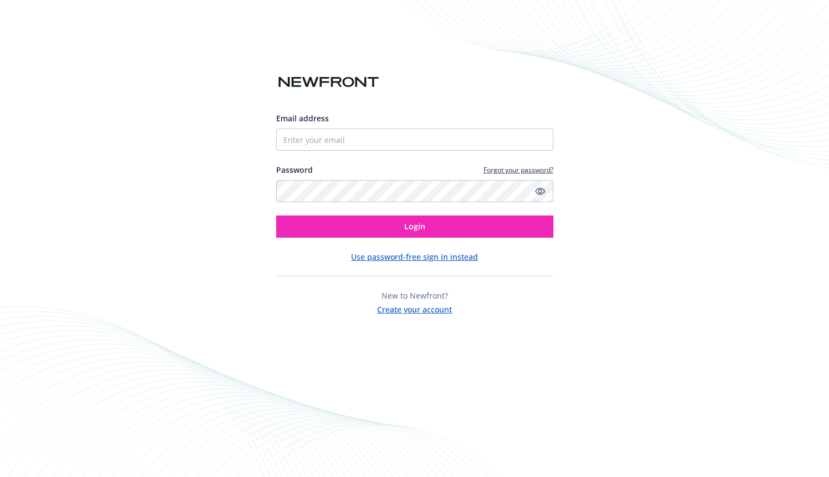 The width and height of the screenshot is (829, 477). I want to click on button: Create your account, so click(414, 308).